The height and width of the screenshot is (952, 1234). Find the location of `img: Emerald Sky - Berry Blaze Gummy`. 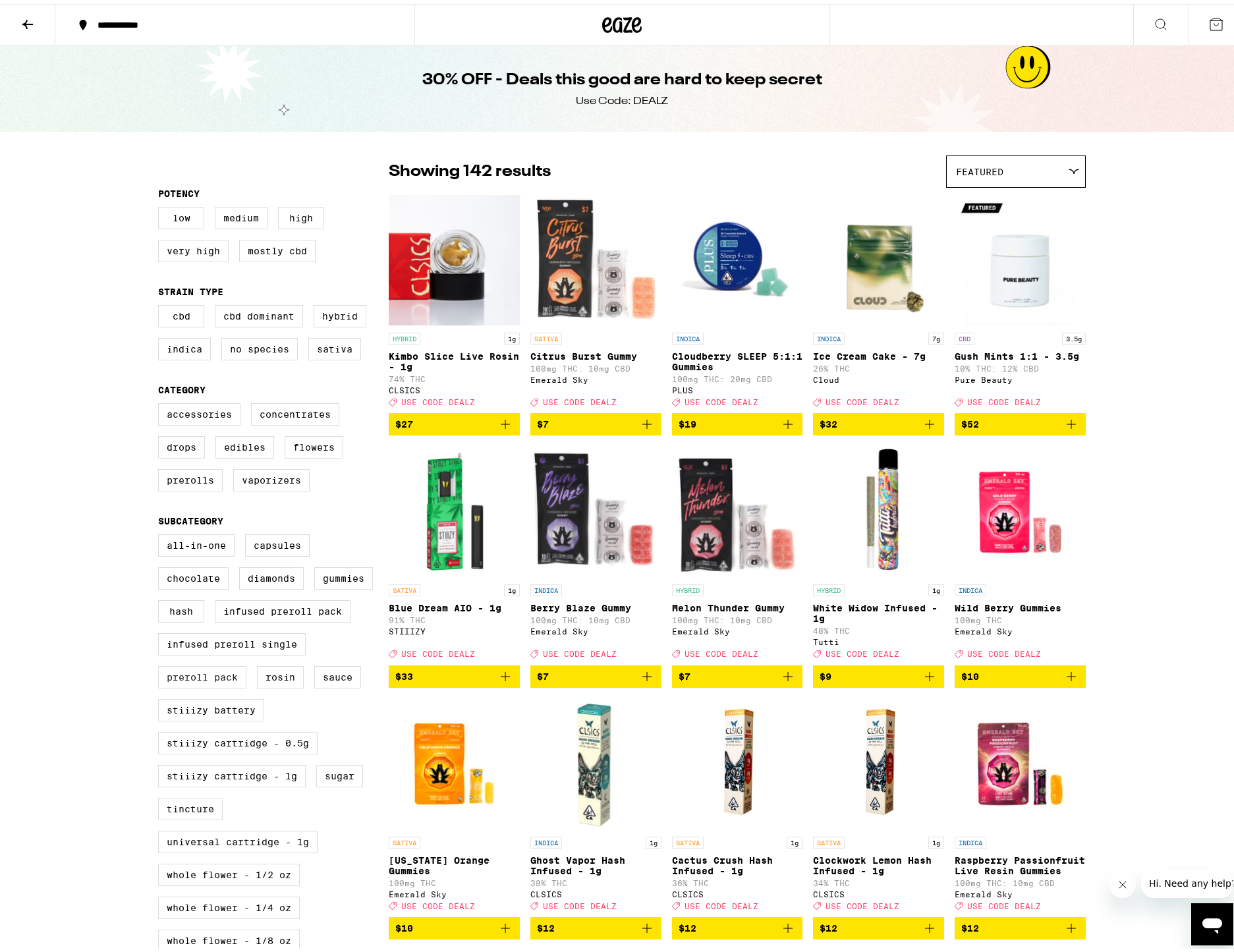

img: Emerald Sky - Berry Blaze Gummy is located at coordinates (596, 508).